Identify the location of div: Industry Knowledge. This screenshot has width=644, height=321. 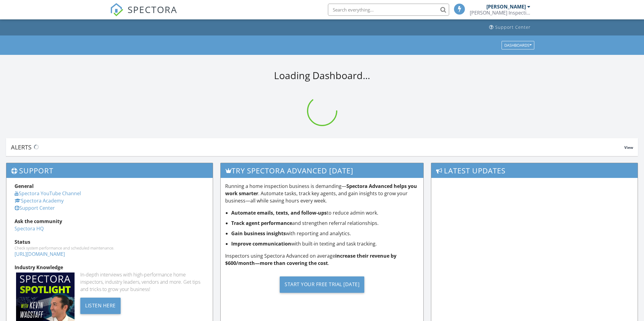
(109, 267).